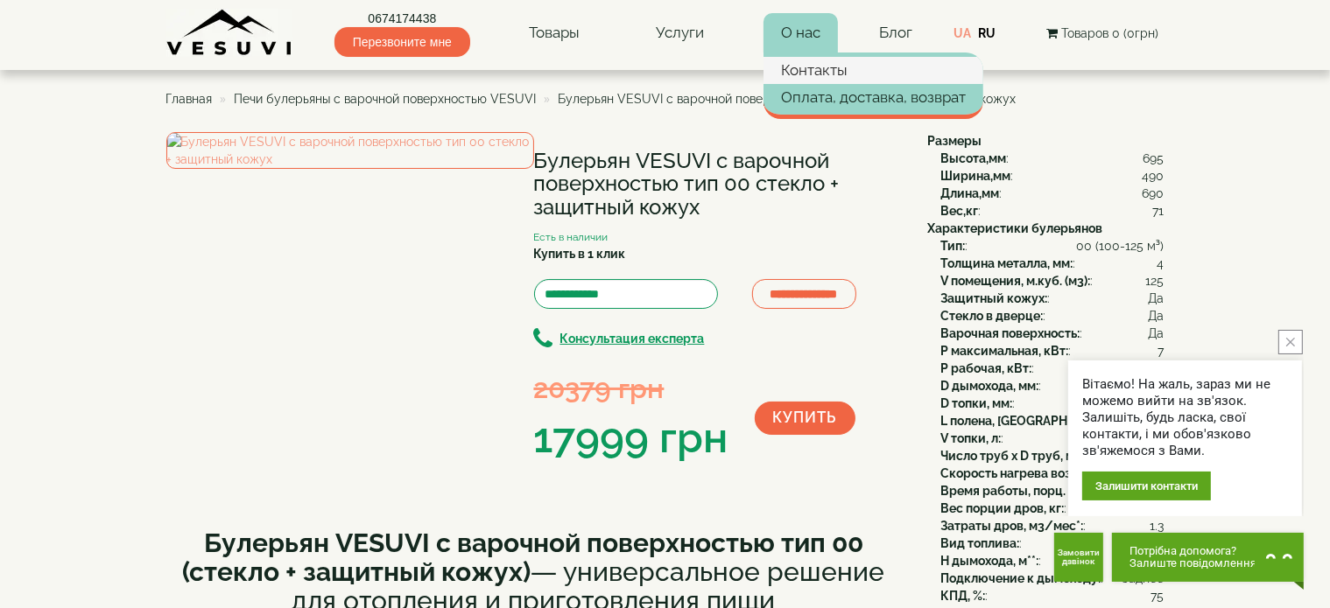  I want to click on span: Потрібна допомога?, so click(1192, 552).